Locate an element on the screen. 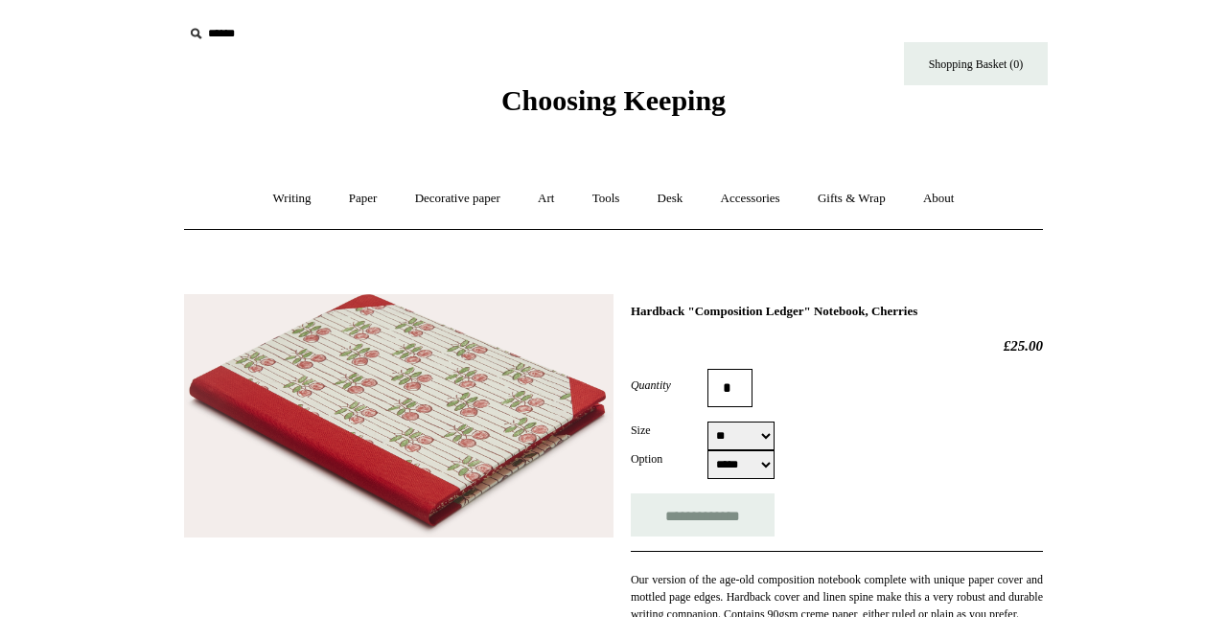  h2: £25.00 is located at coordinates (837, 346).